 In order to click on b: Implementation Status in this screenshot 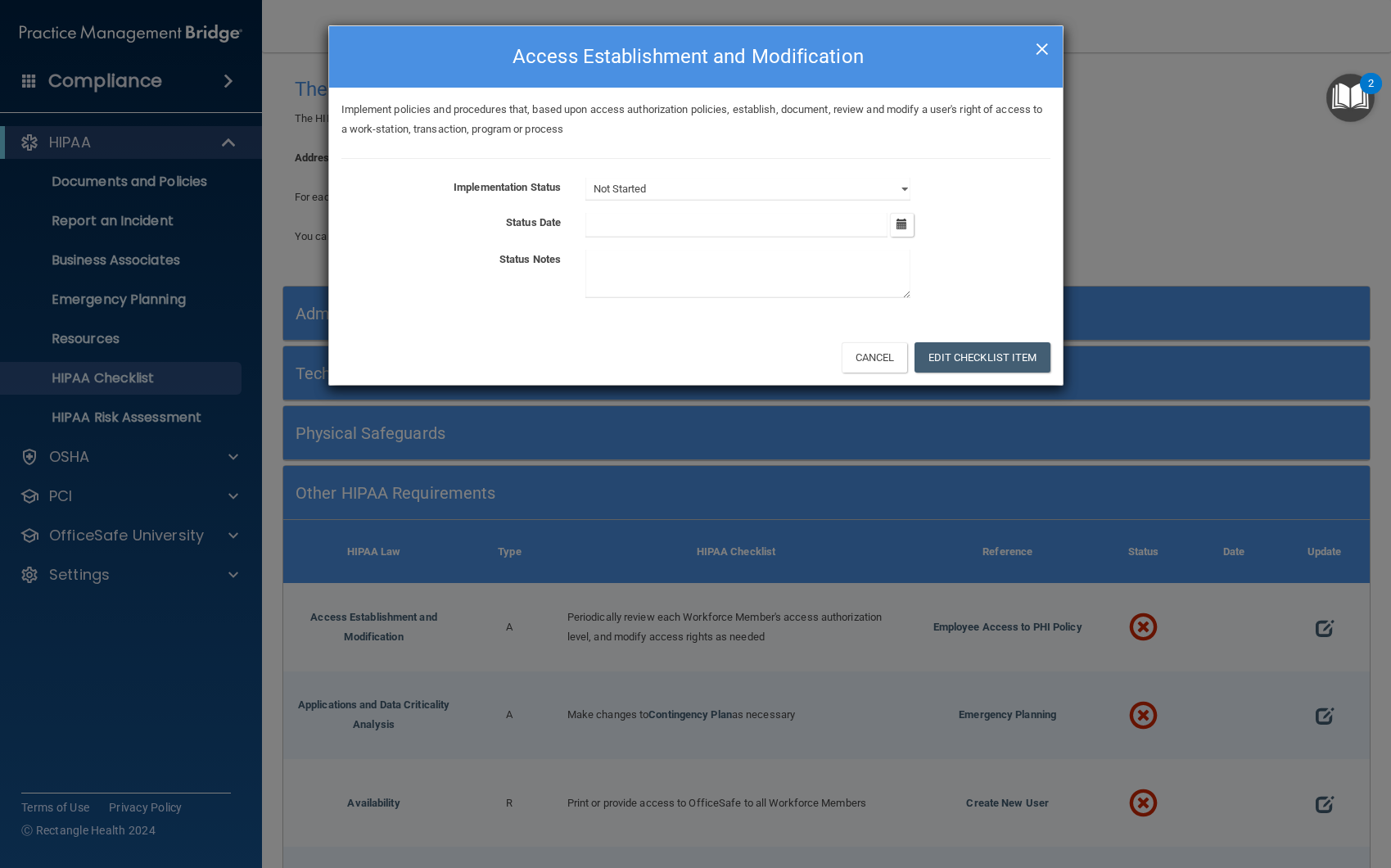, I will do `click(506, 187)`.